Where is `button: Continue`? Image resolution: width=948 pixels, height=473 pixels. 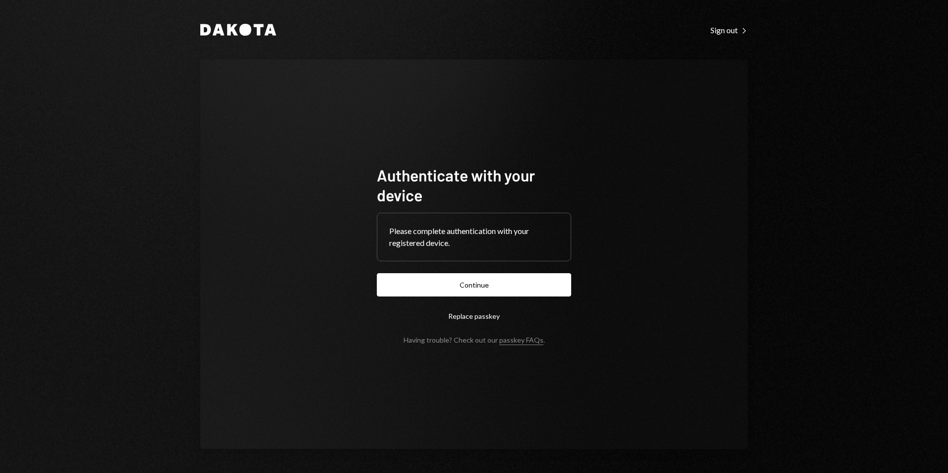
button: Continue is located at coordinates (474, 285).